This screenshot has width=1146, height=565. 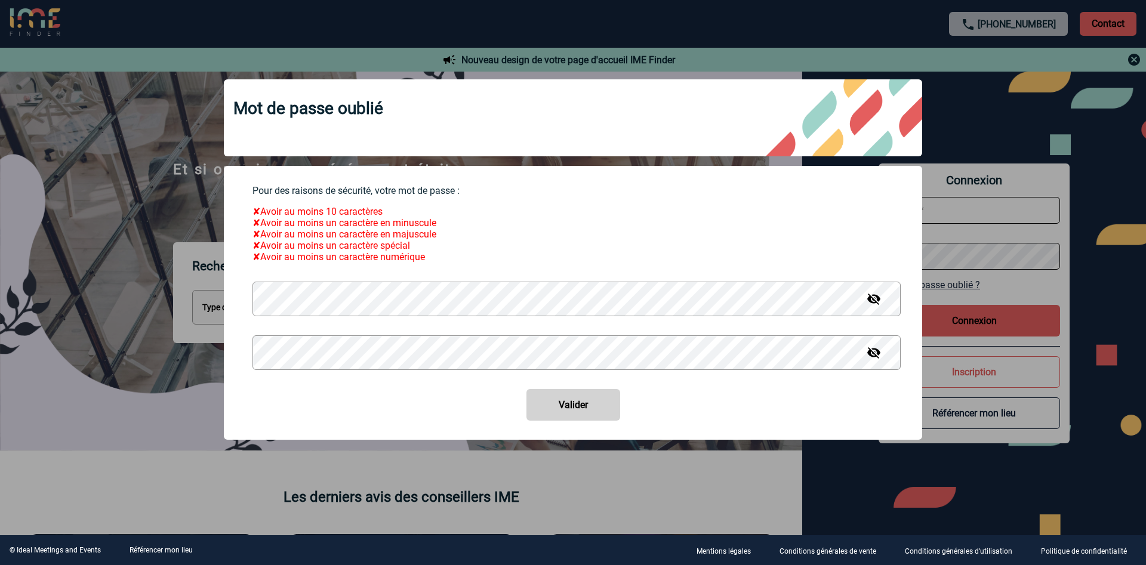 I want to click on div: © Ideal Meetings and Events, so click(x=55, y=550).